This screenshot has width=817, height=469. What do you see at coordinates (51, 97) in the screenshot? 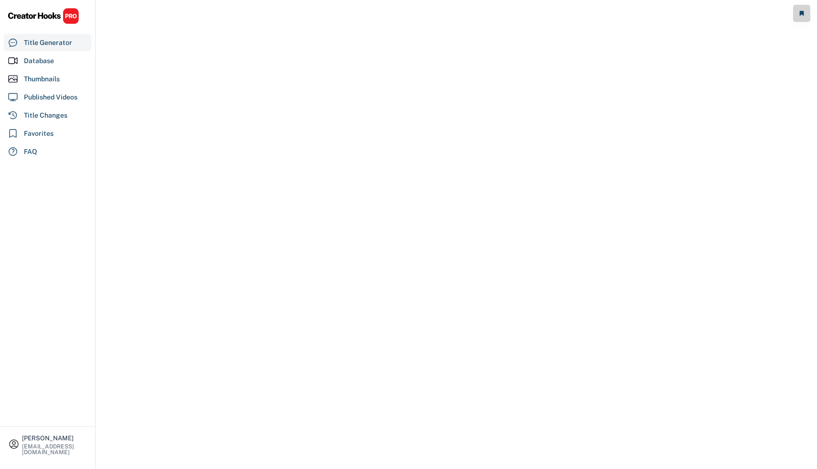
I see `div: Published Videos` at bounding box center [51, 97].